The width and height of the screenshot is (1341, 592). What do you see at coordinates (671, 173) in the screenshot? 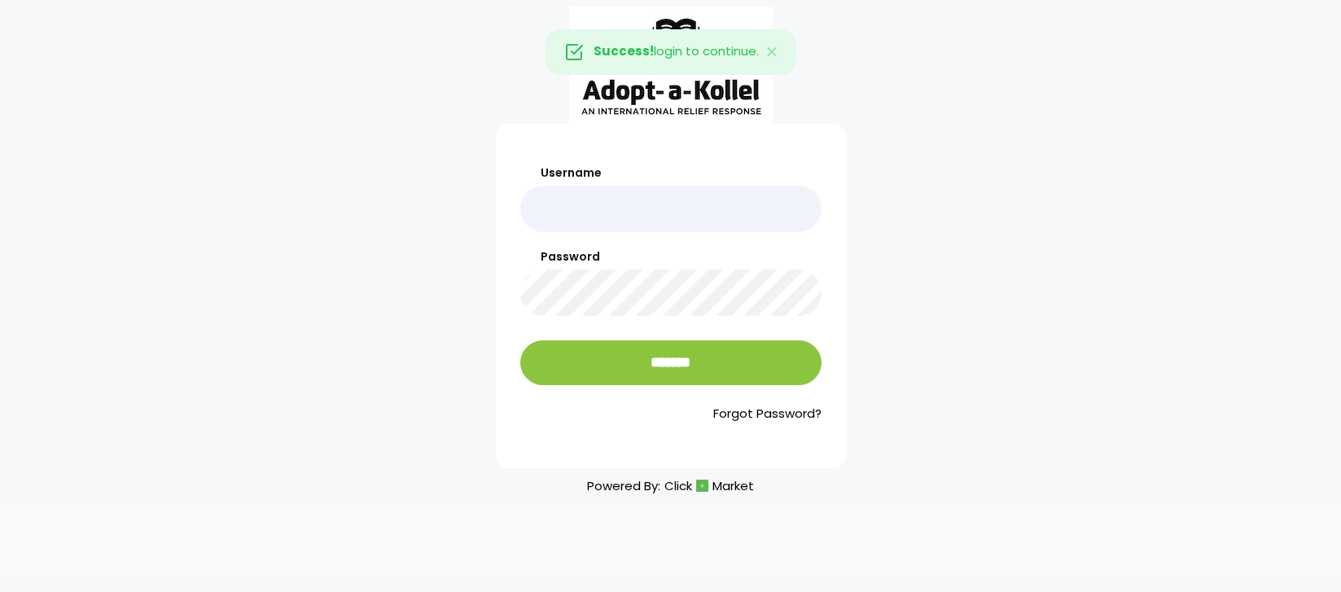
I see `label: Username` at bounding box center [671, 173].